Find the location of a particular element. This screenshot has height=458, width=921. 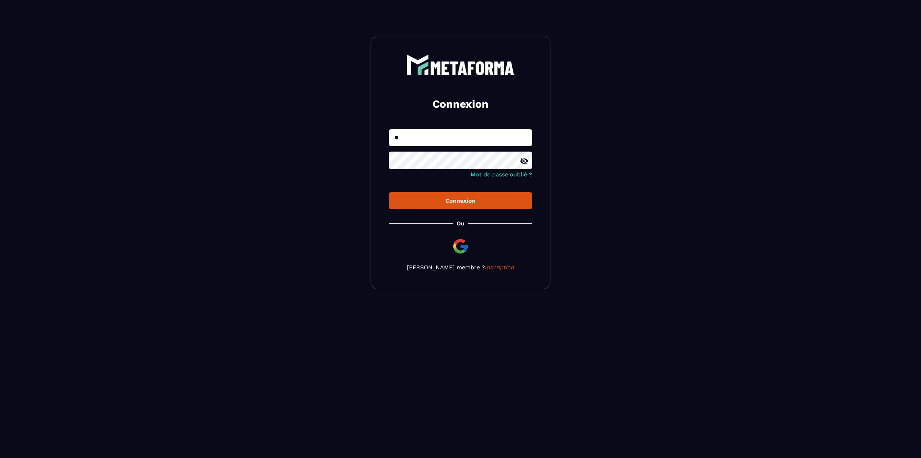

button: Connexion is located at coordinates (461, 200).